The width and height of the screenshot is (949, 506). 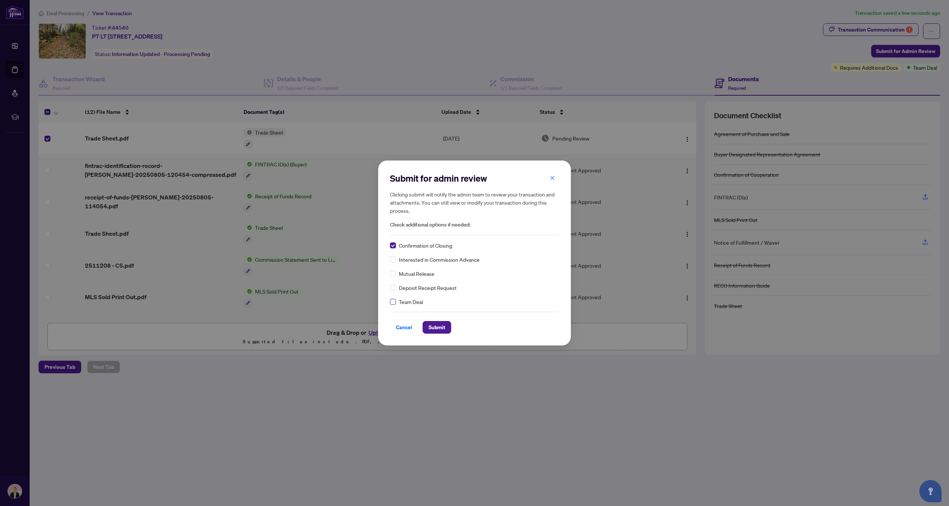 What do you see at coordinates (439, 260) in the screenshot?
I see `span: Interested in Commission Advance` at bounding box center [439, 260].